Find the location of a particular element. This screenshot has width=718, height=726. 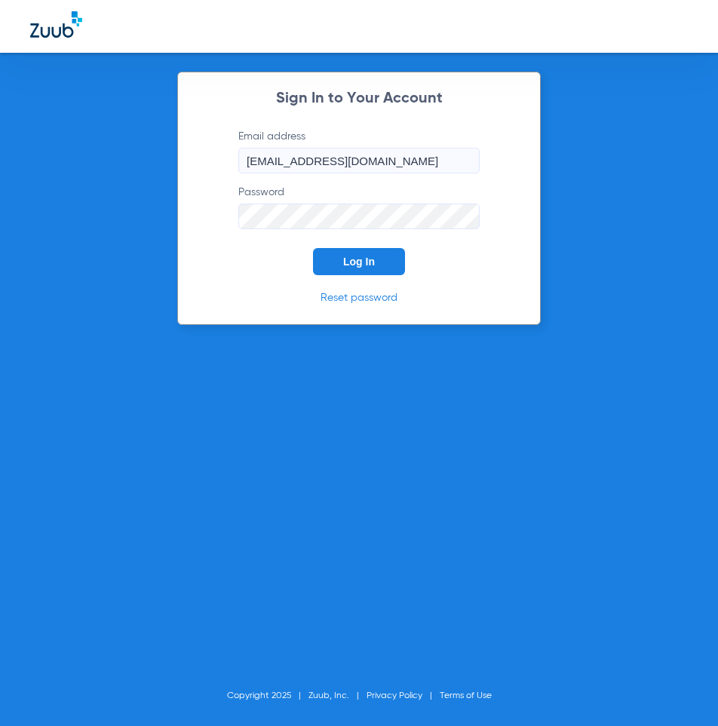

a: Privacy Policy is located at coordinates (394, 696).